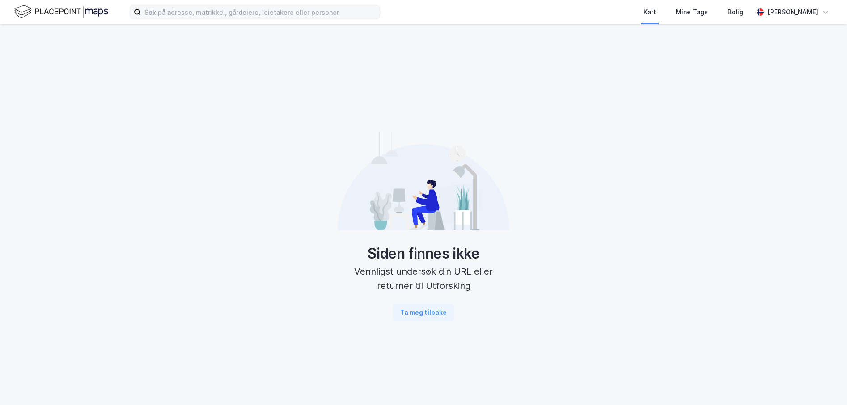 The width and height of the screenshot is (847, 405). I want to click on img: logo.f888ab2527a4732fd821a326f86c7f29.svg, so click(61, 12).